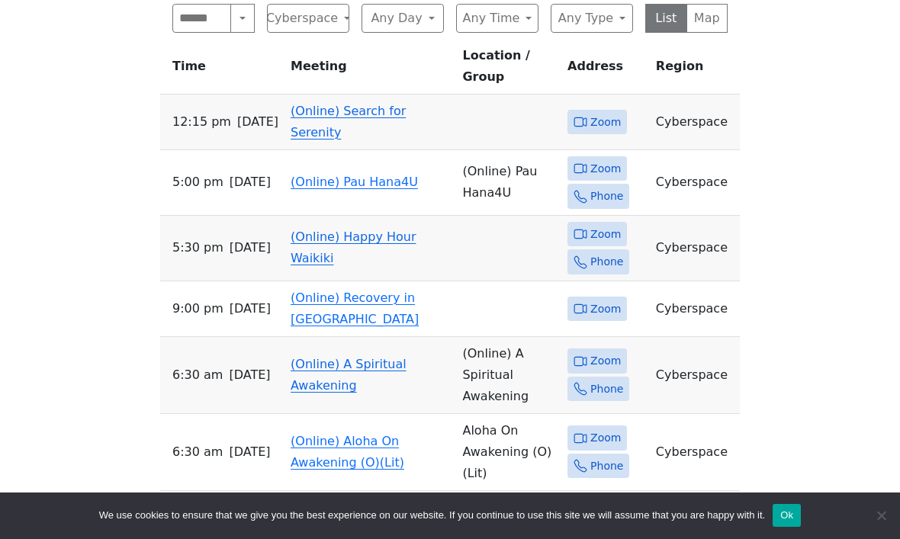  Describe the element at coordinates (695, 69) in the screenshot. I see `th: Region` at that location.